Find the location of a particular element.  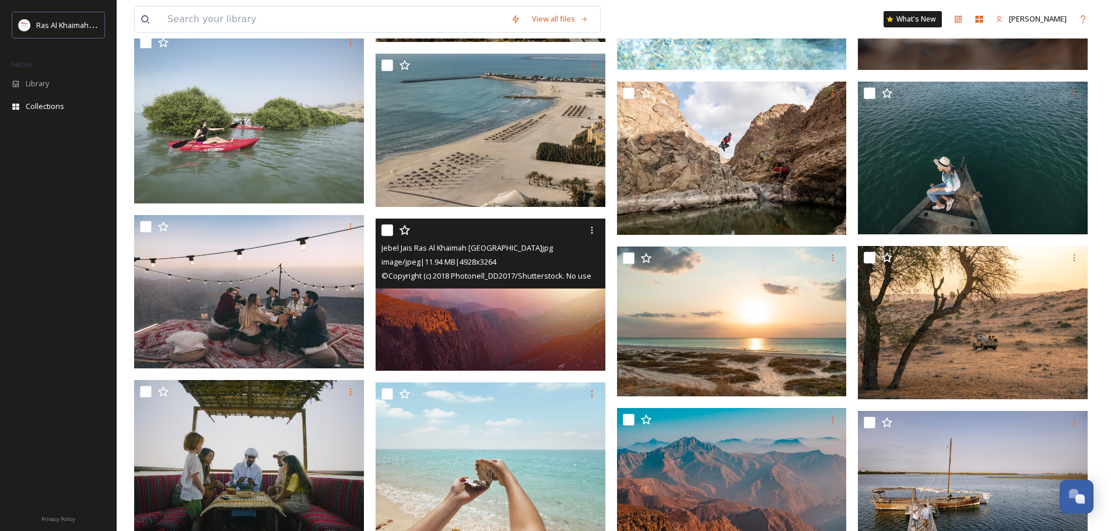

button: Open Chat is located at coordinates (1077, 497).